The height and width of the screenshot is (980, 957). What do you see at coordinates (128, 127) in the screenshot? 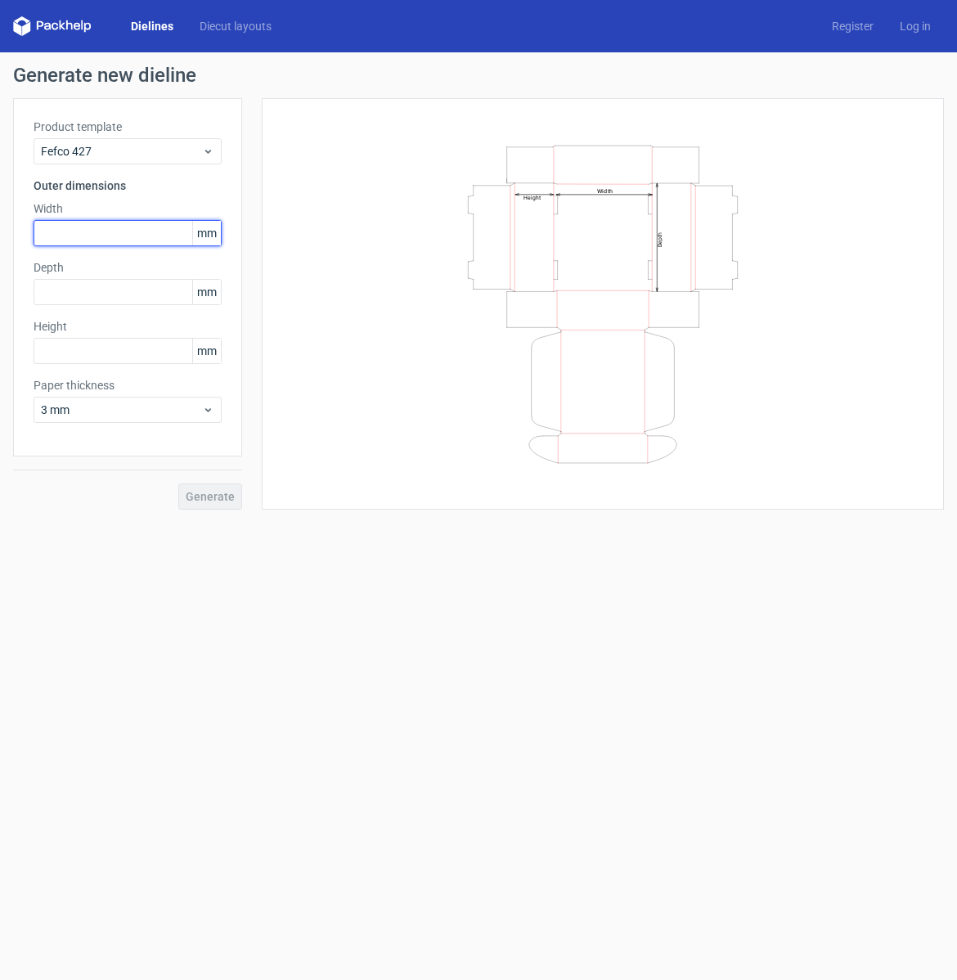
I see `label: Product template` at bounding box center [128, 127].